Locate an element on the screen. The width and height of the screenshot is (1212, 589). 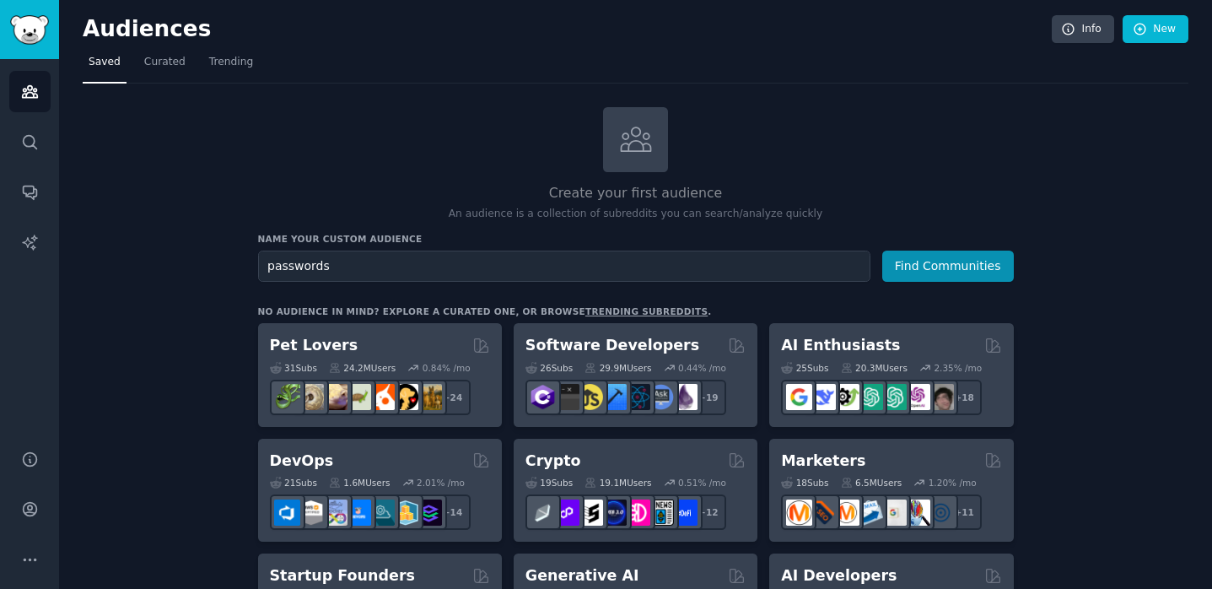
div: 20.3M Users is located at coordinates (874, 368).